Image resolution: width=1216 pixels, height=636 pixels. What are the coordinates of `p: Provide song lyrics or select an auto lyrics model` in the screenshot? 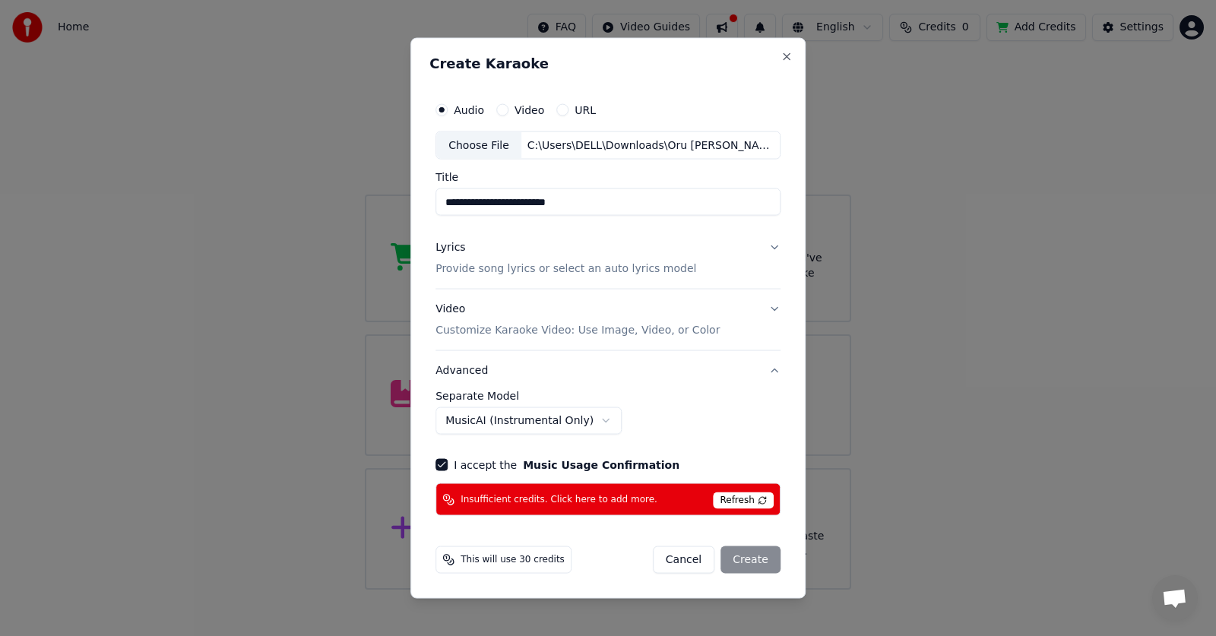 It's located at (565, 269).